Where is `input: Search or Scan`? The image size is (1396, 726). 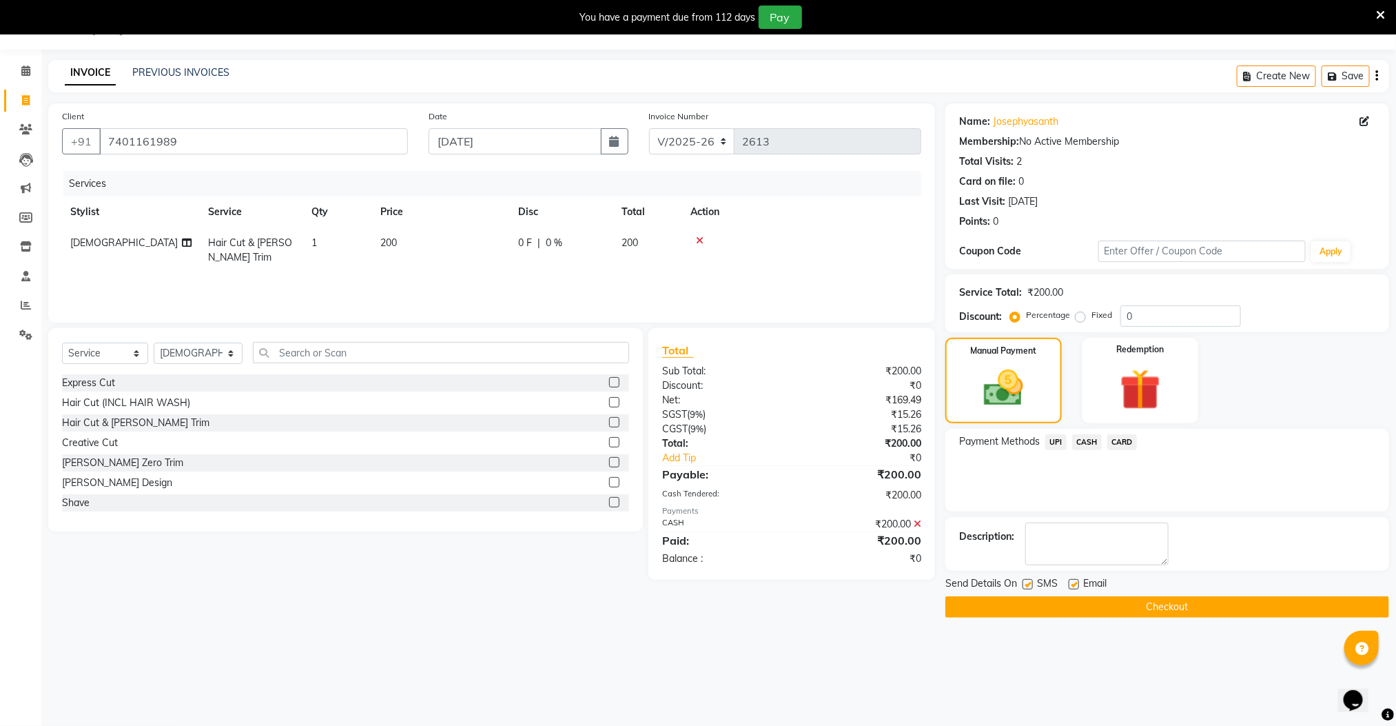 input: Search or Scan is located at coordinates (441, 352).